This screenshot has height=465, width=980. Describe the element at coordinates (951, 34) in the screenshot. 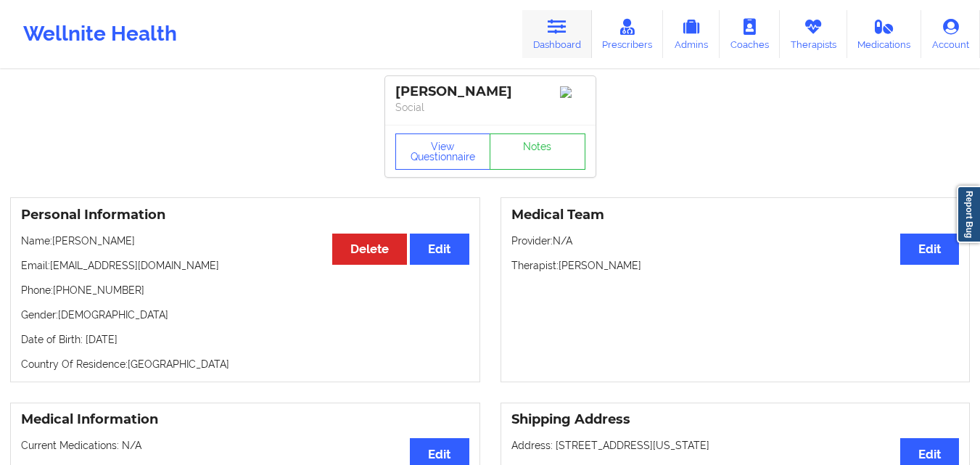

I see `a: Account` at that location.